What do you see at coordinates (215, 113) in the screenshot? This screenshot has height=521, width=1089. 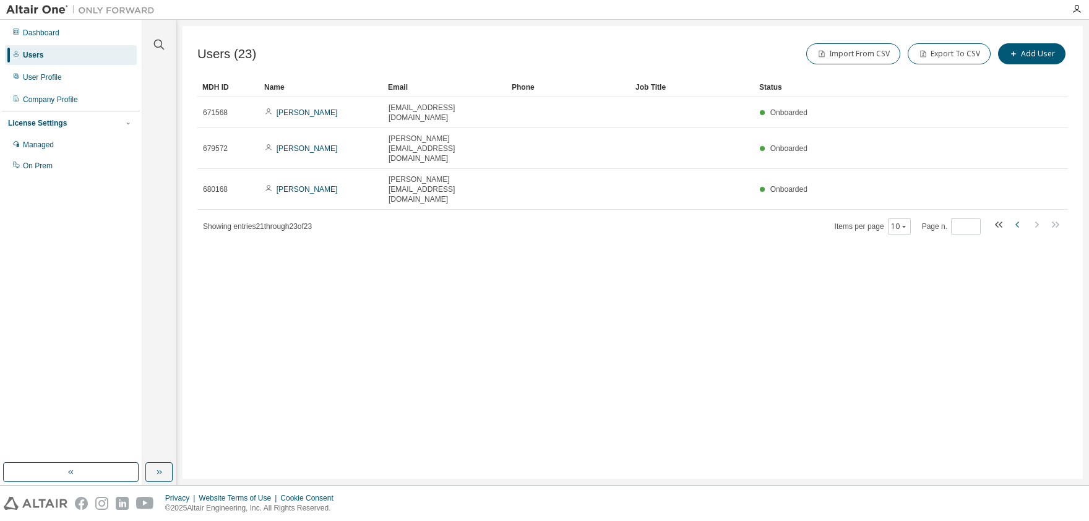 I see `span: 671568` at bounding box center [215, 113].